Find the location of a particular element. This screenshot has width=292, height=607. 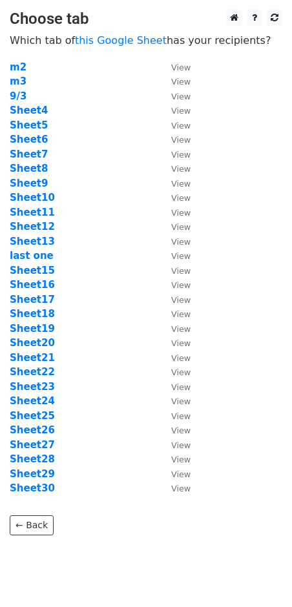

strong: Sheet11 is located at coordinates (32, 213).